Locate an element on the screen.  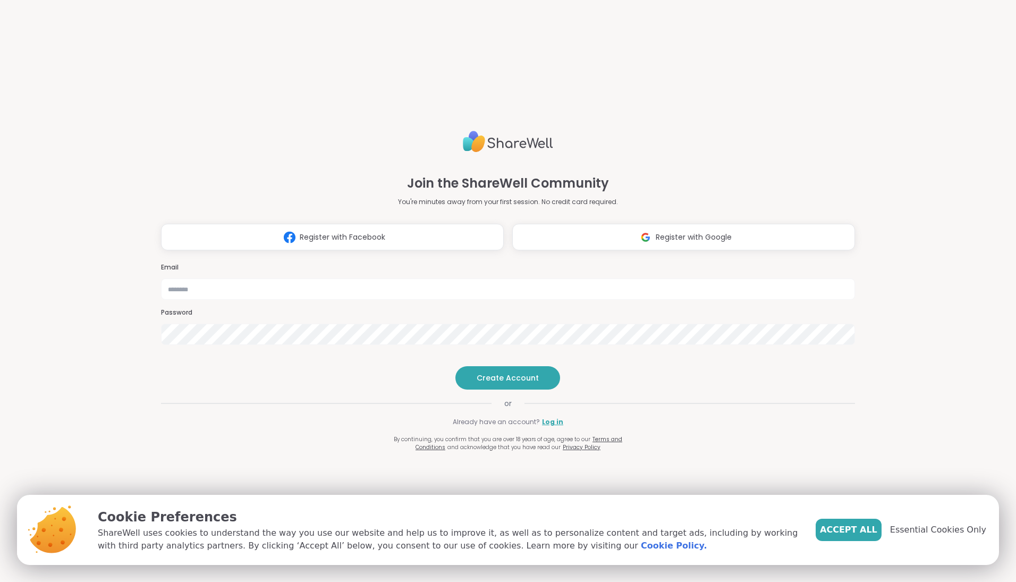
span: Essential Cookies Only is located at coordinates (938, 530).